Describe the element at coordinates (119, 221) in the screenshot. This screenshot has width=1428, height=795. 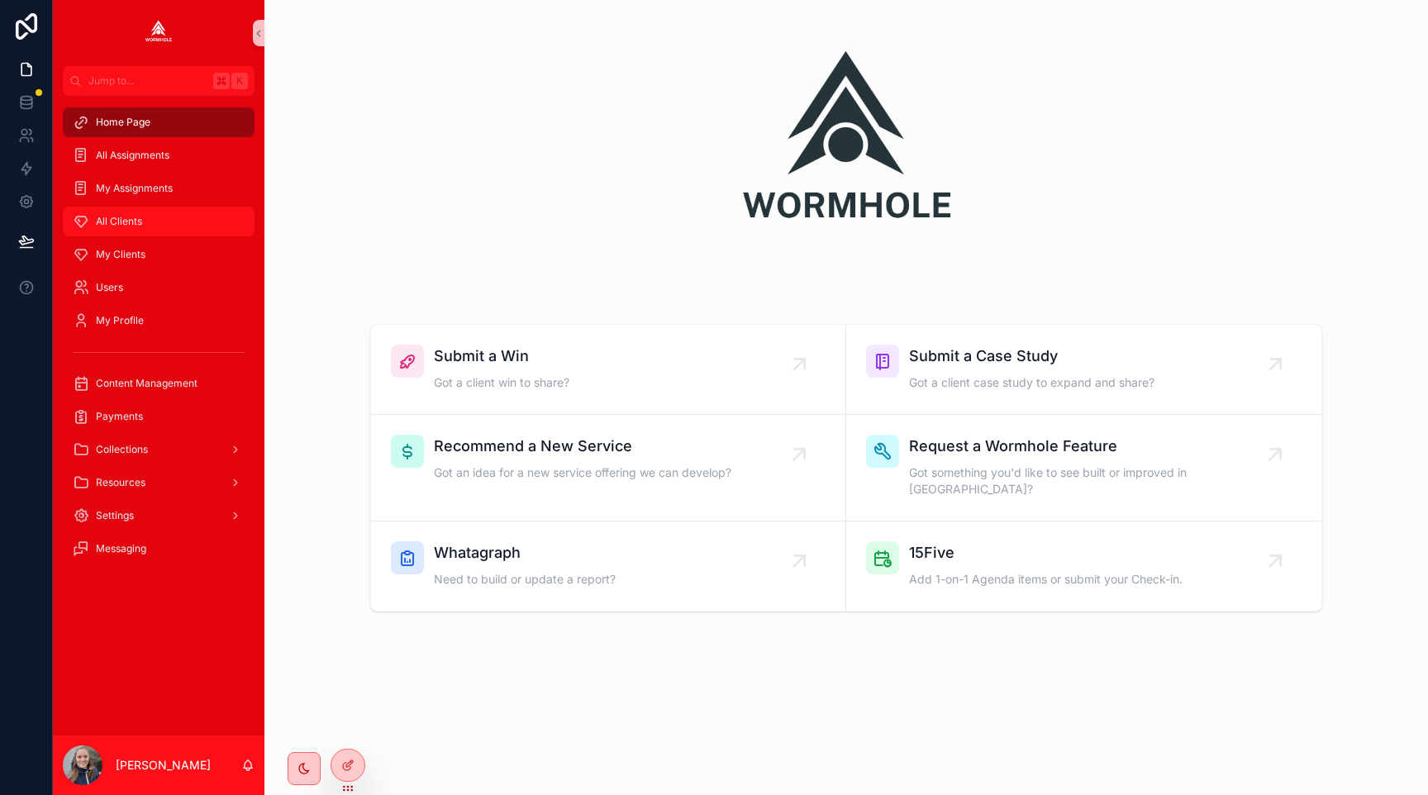
I see `span: All Clients` at that location.